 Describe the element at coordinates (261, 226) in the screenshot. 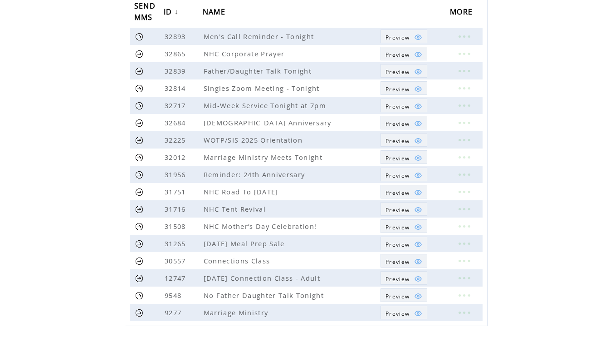

I see `span: NHC Mother’s Day Celebration!` at that location.